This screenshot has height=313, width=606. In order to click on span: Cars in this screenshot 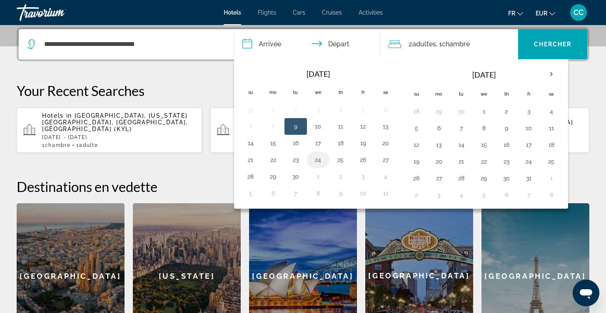, I will do `click(299, 13)`.